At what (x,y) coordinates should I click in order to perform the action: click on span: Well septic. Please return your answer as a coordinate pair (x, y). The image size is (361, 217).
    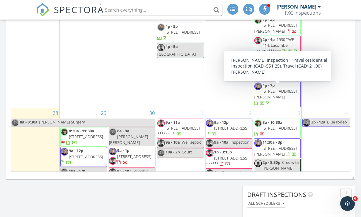
    Looking at the image, I should click on (191, 142).